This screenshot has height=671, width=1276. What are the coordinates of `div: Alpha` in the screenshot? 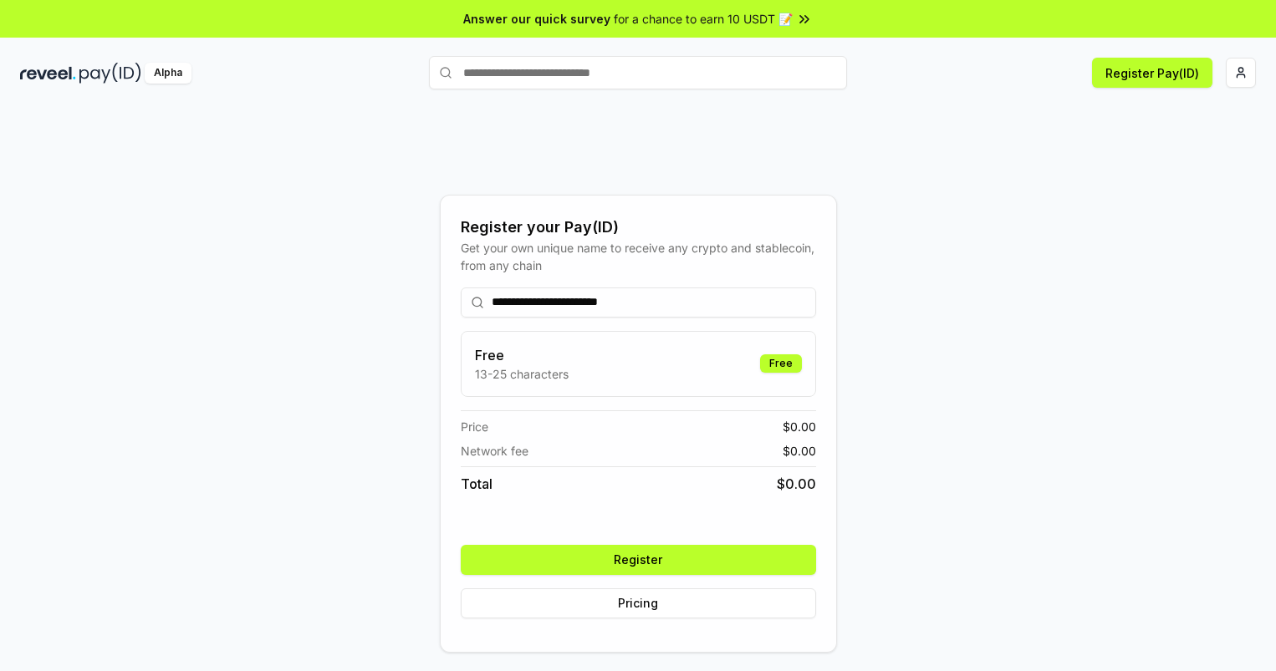 It's located at (168, 73).